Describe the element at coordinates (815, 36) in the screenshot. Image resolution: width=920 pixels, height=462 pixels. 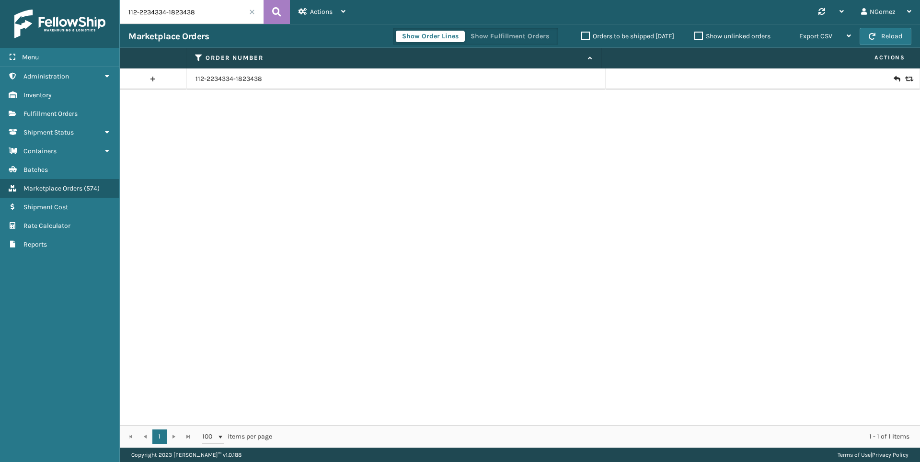
I see `span: Export CSV` at that location.